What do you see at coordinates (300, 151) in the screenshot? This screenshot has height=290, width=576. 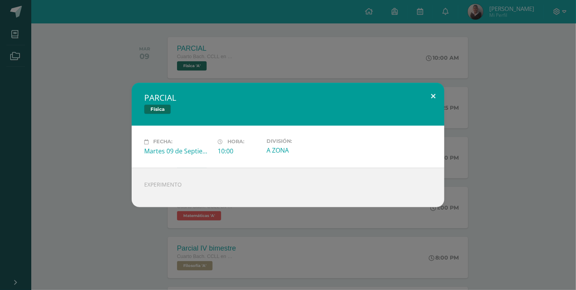 I see `div: A ZONA` at bounding box center [300, 151].